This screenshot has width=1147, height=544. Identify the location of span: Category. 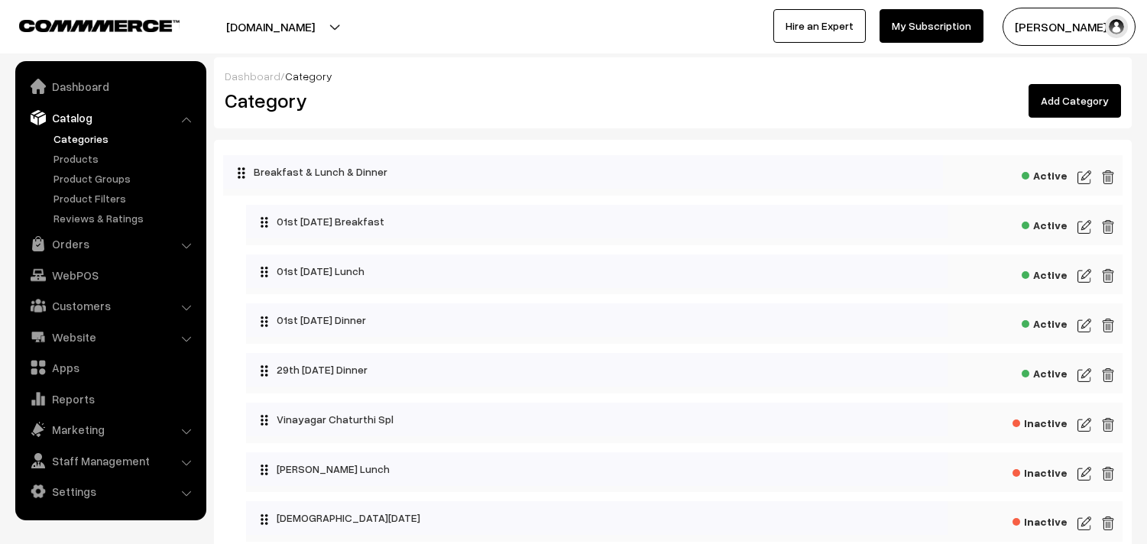
(309, 76).